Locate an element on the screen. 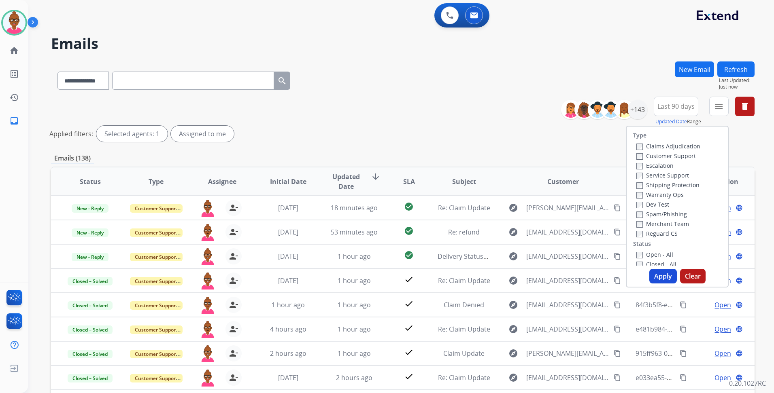  mat-icon: delete is located at coordinates (745, 106).